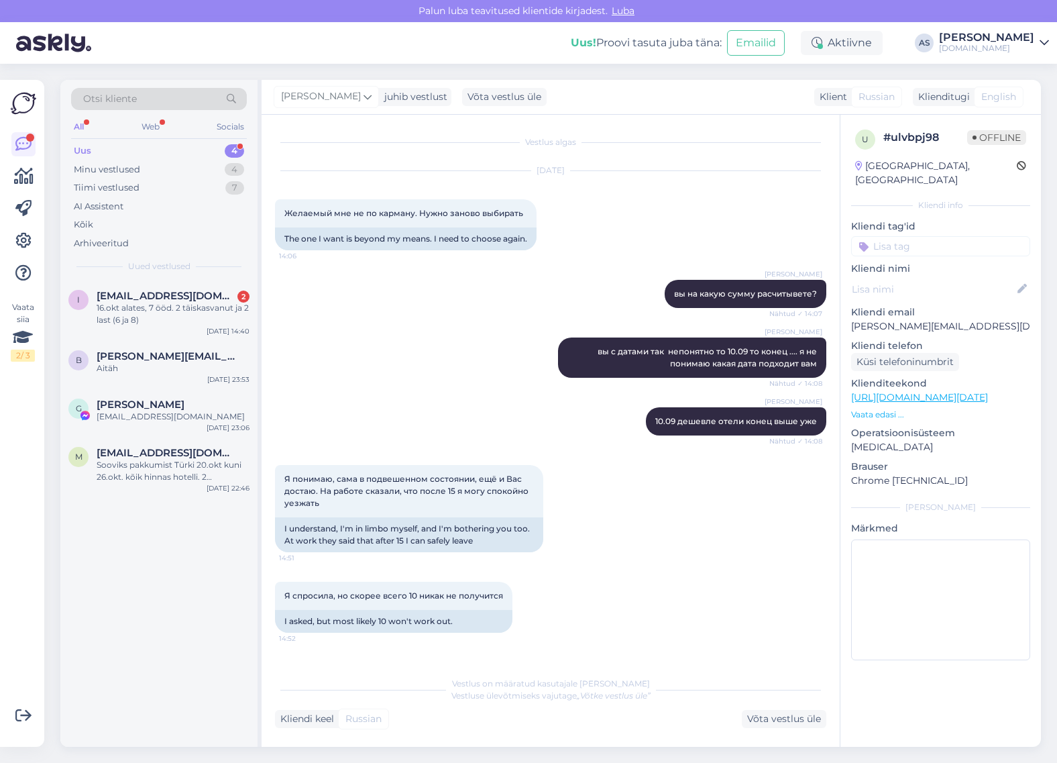 This screenshot has height=763, width=1057. I want to click on span: вы на какую сумму расчитывете?, so click(745, 293).